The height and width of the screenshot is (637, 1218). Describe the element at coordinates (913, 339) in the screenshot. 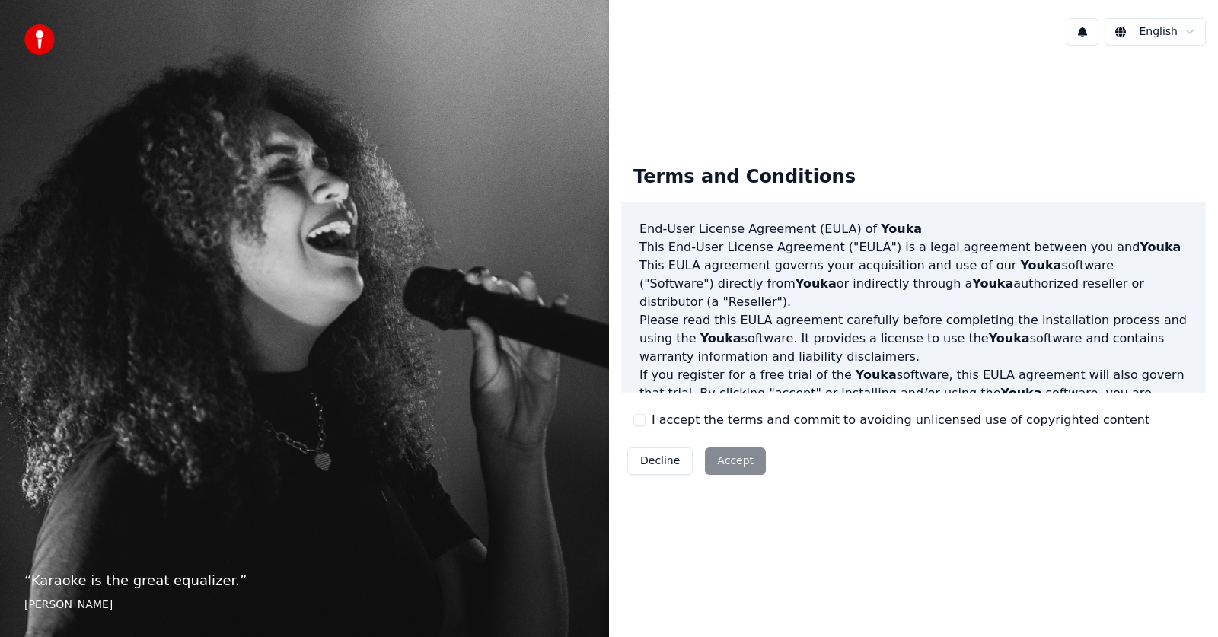

I see `p: Please read this EULA agreement carefully before completing the installation process and using th...` at that location.